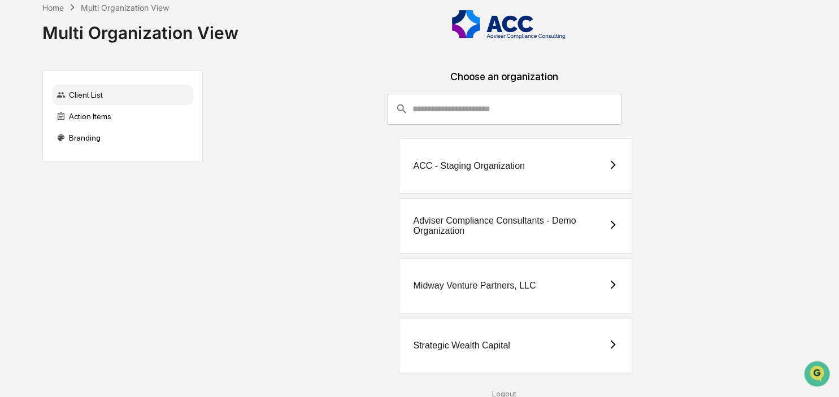 The width and height of the screenshot is (839, 397). Describe the element at coordinates (108, 57) in the screenshot. I see `input: Clear` at that location.